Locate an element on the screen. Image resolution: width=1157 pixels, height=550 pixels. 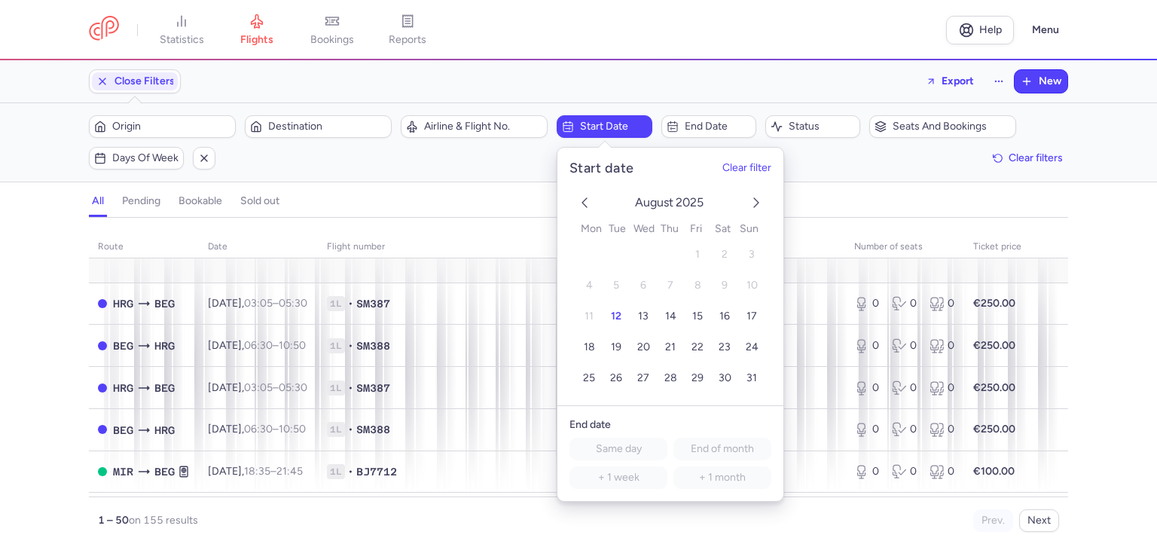
button: 30 is located at coordinates (724, 378).